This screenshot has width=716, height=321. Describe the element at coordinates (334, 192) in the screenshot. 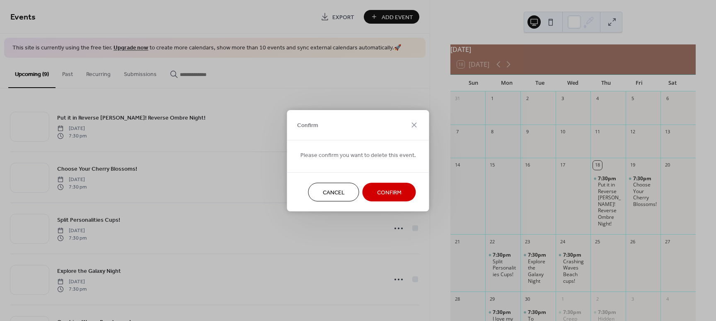

I see `button: Cancel` at that location.